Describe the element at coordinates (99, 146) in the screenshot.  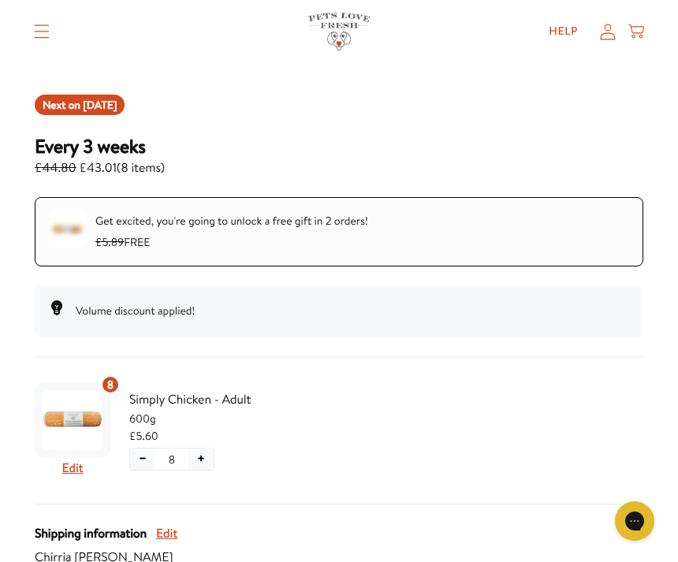
I see `h3: Every 3 weeks` at that location.